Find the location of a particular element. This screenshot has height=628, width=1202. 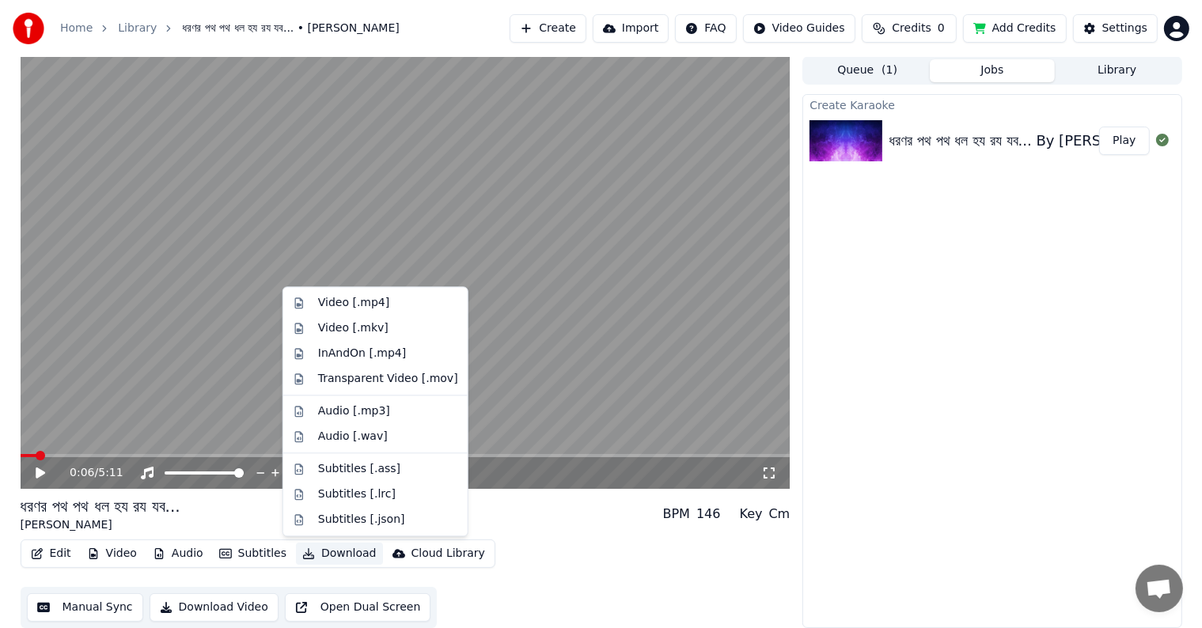

div: Settings is located at coordinates (1125, 28).